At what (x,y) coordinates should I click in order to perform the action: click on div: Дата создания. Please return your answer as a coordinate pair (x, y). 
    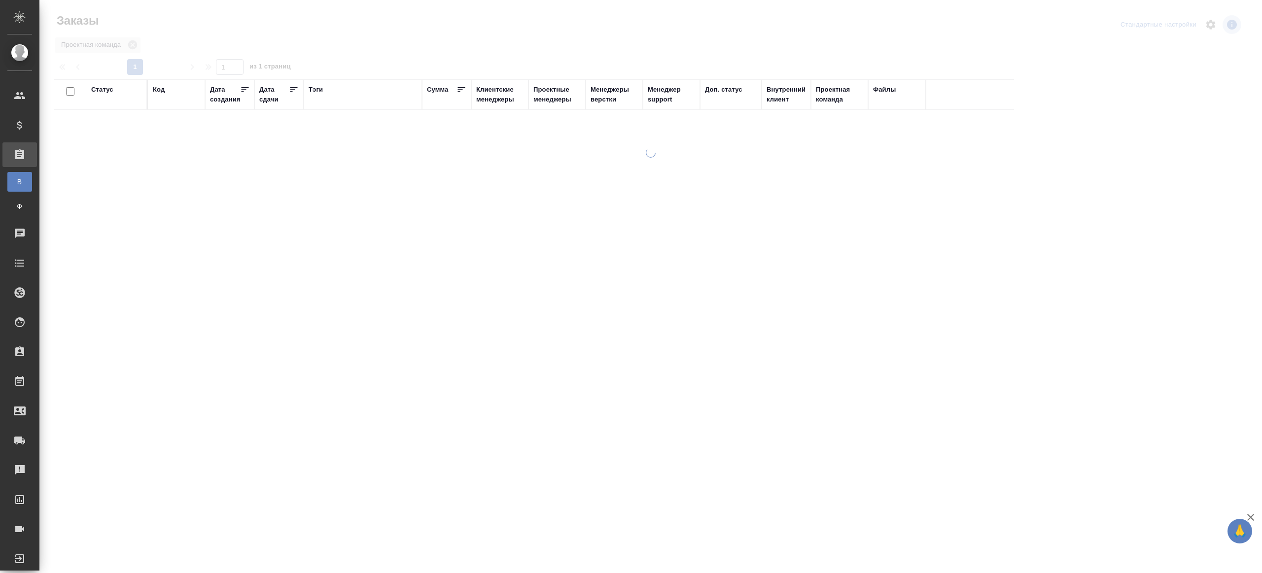
    Looking at the image, I should click on (225, 95).